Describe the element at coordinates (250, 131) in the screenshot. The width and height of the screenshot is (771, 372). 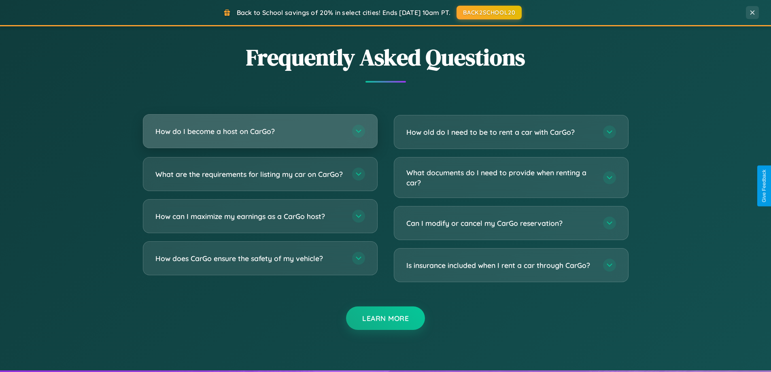
I see `h3: How do I become a host on CarGo?` at that location.